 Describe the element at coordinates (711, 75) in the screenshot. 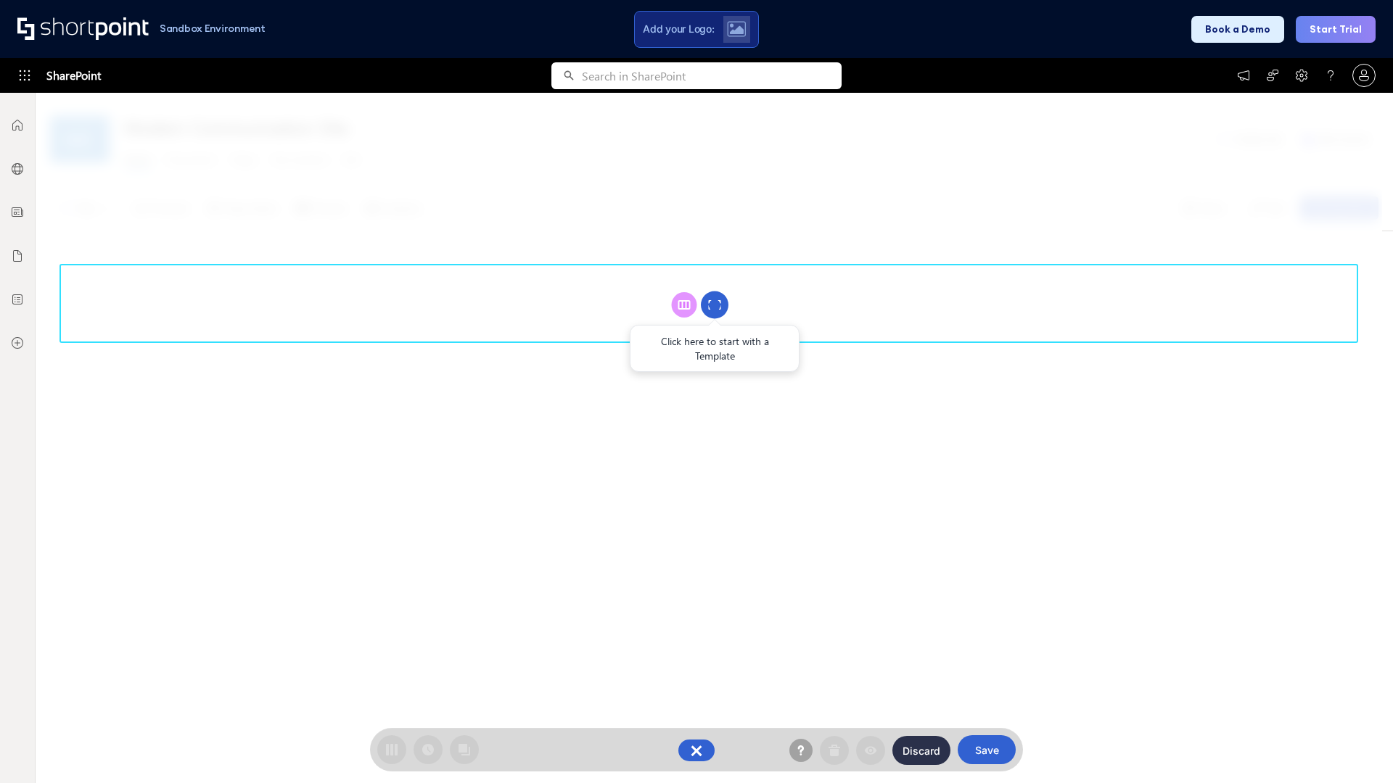

I see `input: Search in SharePoint` at that location.